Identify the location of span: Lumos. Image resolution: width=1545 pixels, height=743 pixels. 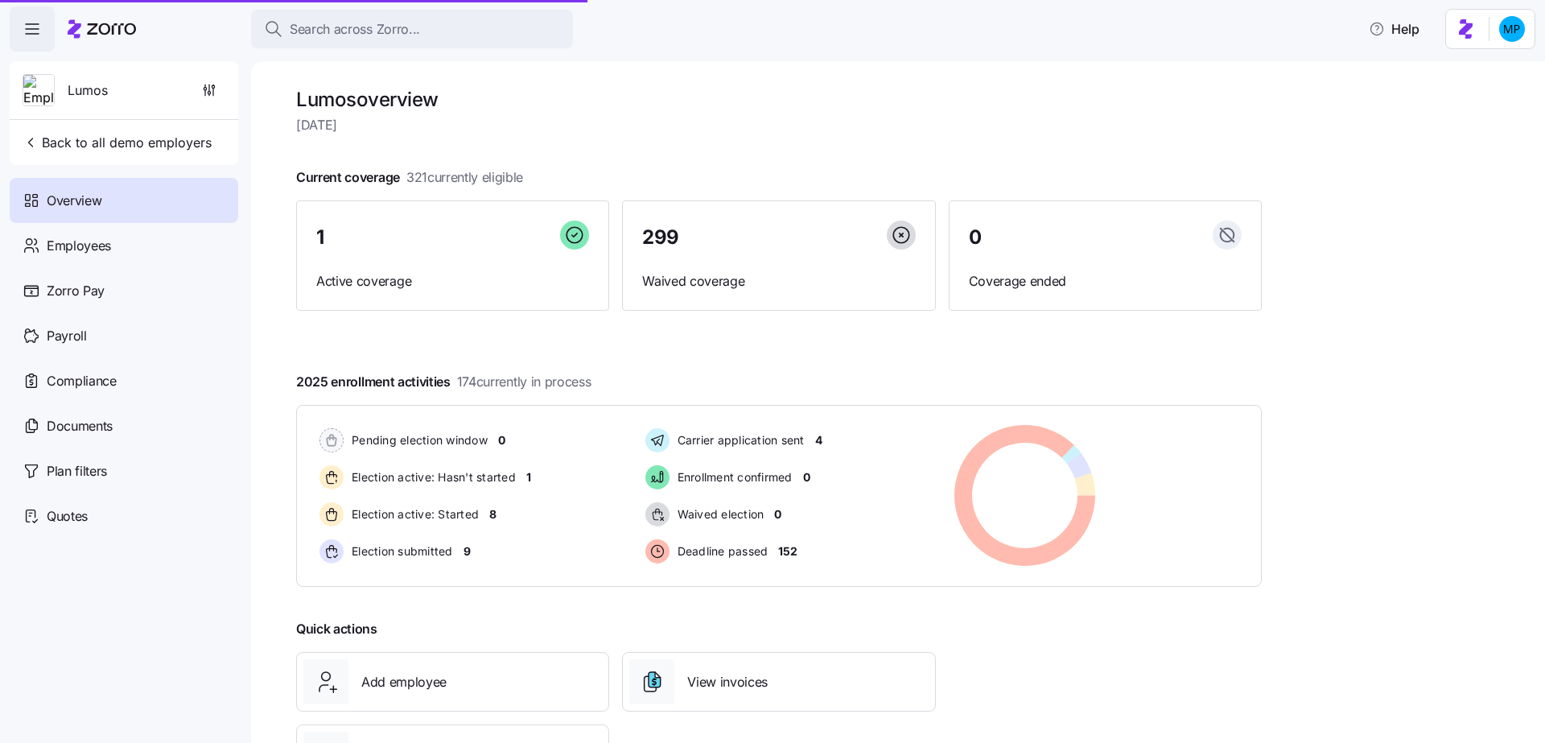
(88, 90).